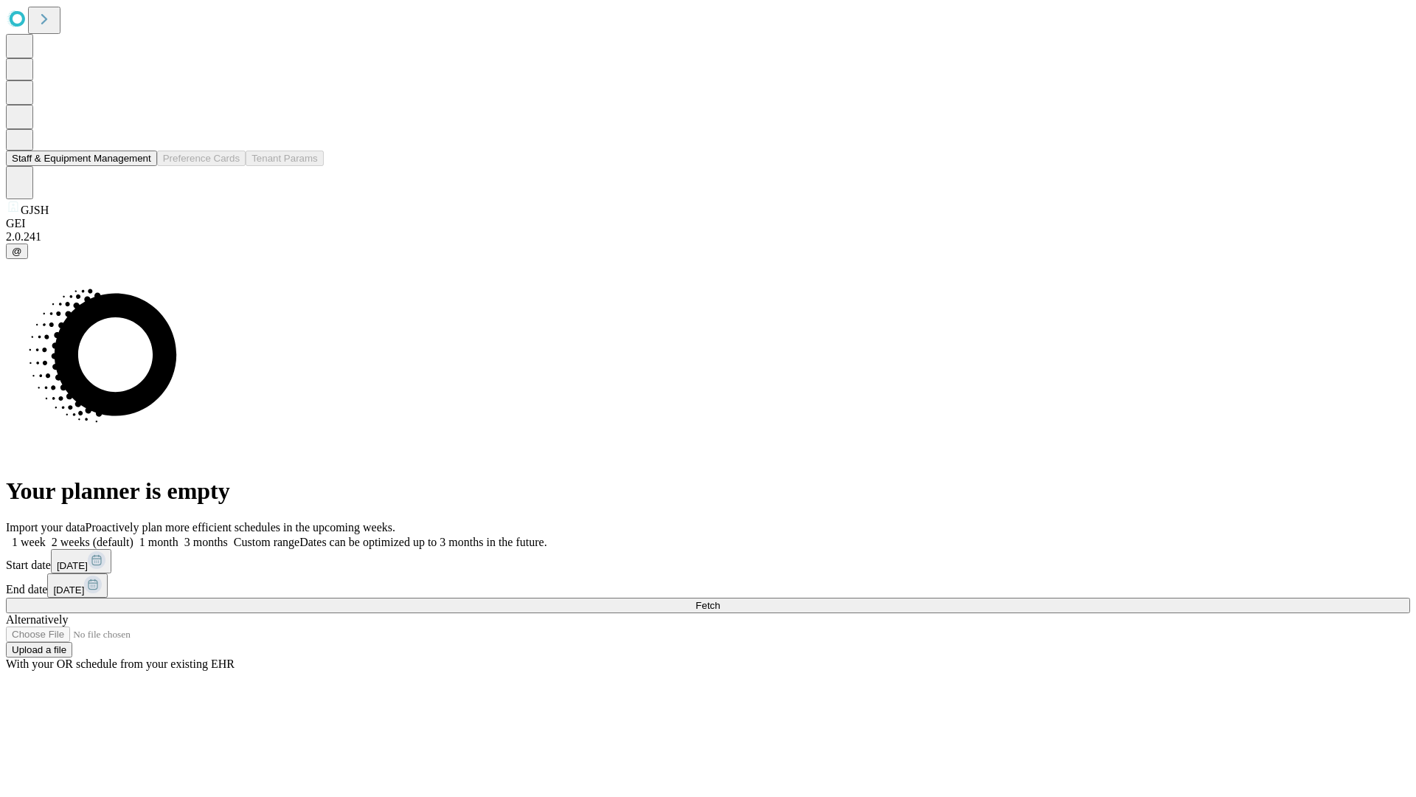 This screenshot has width=1416, height=797. I want to click on div: Start date, so click(708, 561).